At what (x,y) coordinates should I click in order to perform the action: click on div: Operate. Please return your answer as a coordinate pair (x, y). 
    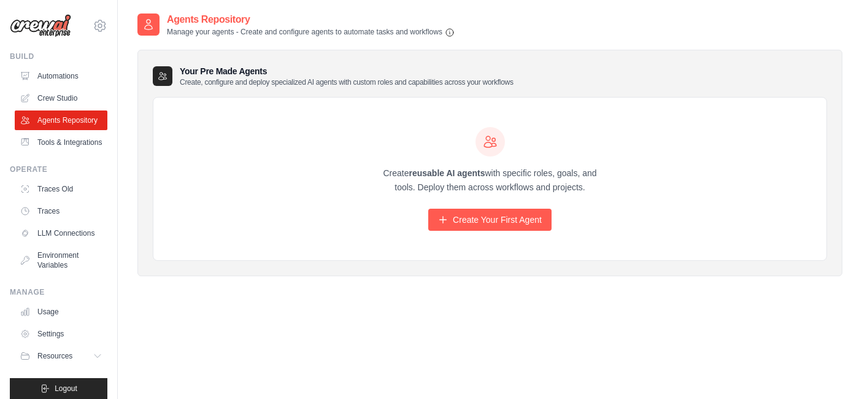
    Looking at the image, I should click on (58, 169).